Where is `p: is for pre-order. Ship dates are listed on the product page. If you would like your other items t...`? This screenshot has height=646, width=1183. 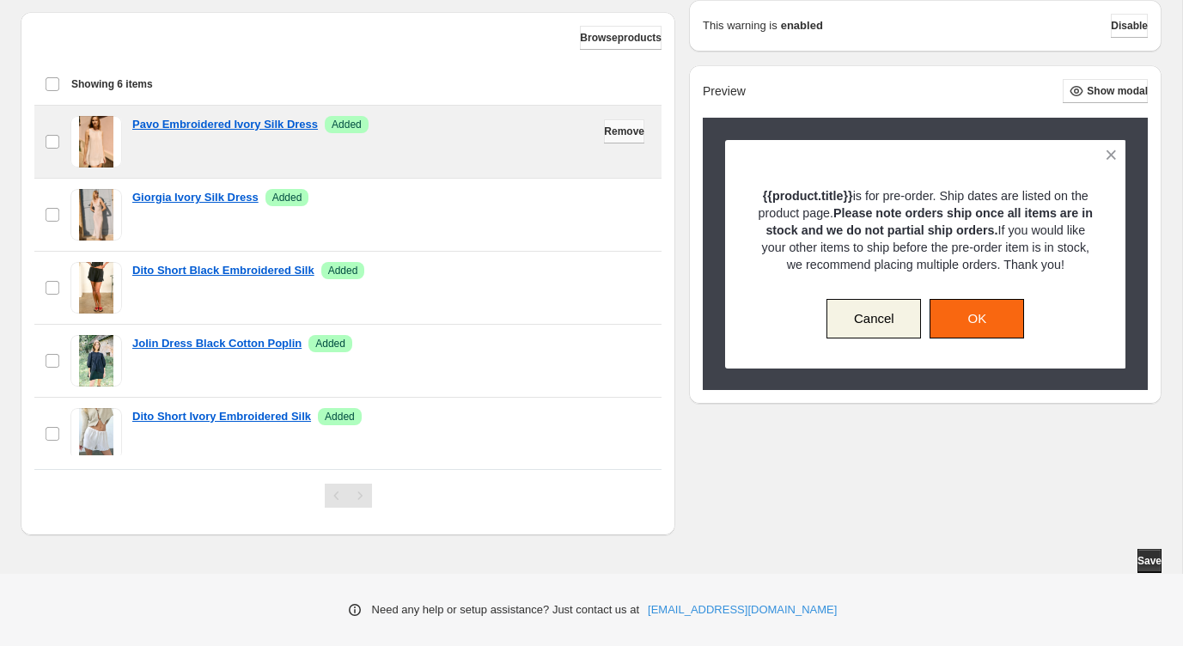 p: is for pre-order. Ship dates are listed on the product page. If you would like your other items t... is located at coordinates (926, 230).